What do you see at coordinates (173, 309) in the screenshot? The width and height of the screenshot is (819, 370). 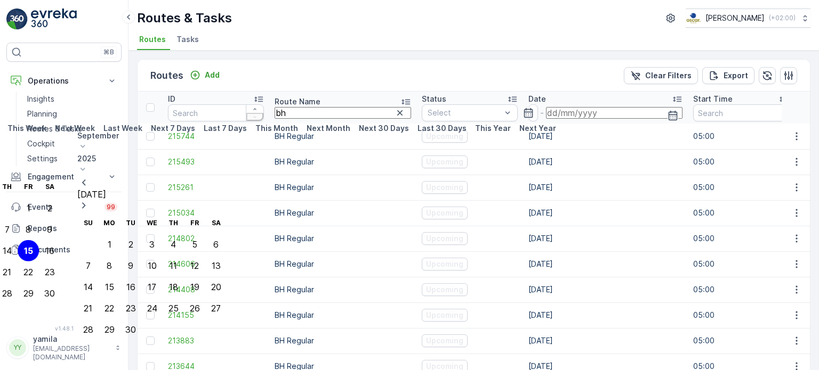 I see `div: 25` at bounding box center [173, 309].